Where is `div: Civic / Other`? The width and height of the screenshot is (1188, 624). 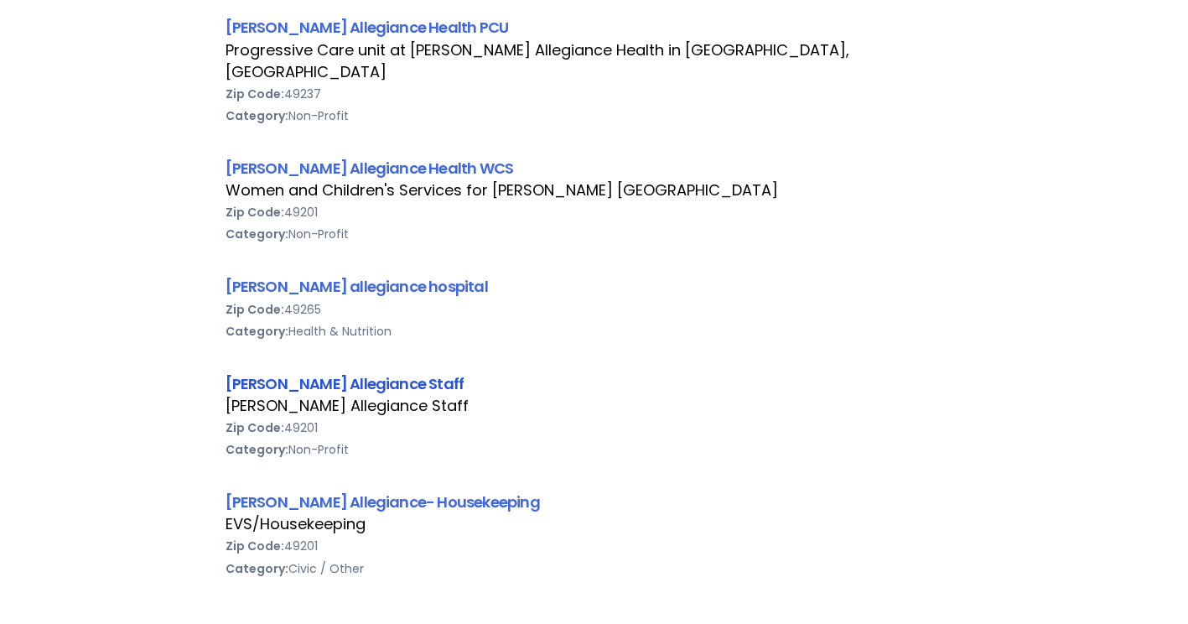
div: Civic / Other is located at coordinates (594, 568).